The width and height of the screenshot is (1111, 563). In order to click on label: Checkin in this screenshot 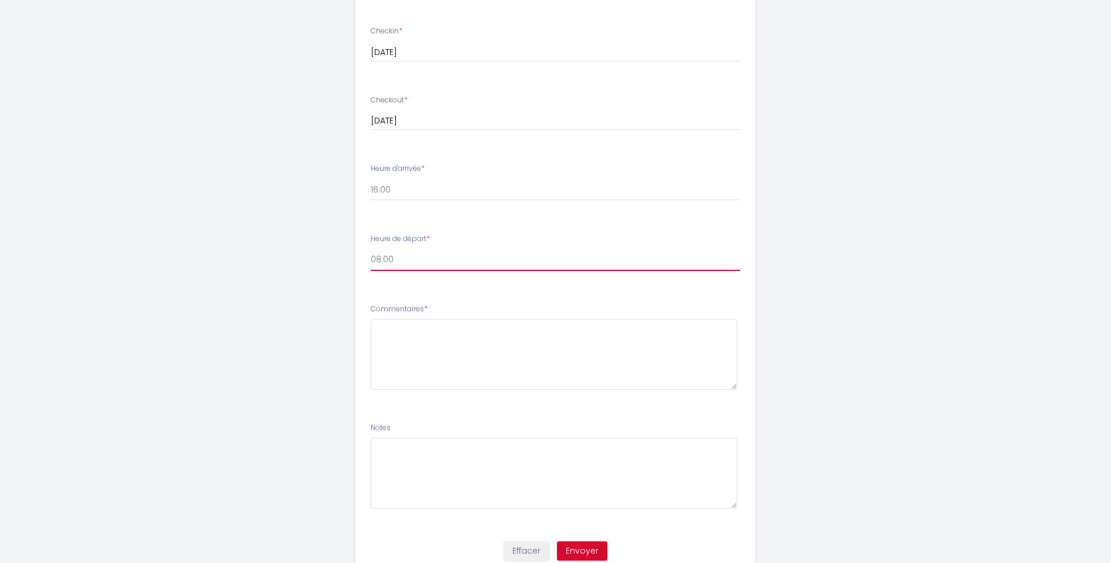, I will do `click(386, 31)`.